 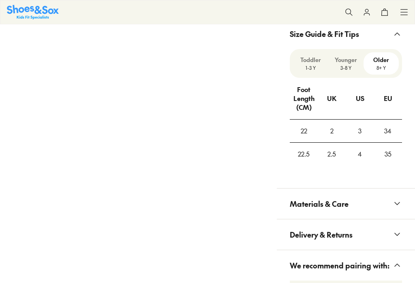 I want to click on p: Younger, so click(x=346, y=60).